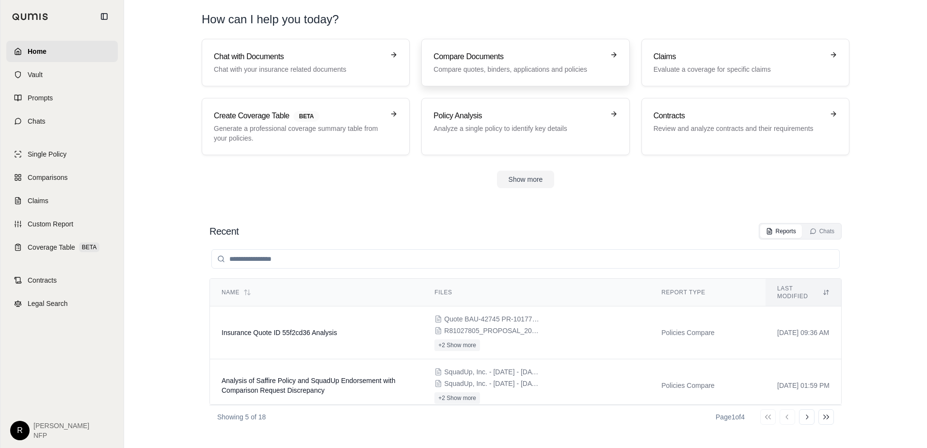  What do you see at coordinates (492, 383) in the screenshot?
I see `span: SquadUp, Inc. - 4.14.2025 - 4.14.2026 - BOP Endt - Updating Sales.pdf` at bounding box center [492, 383].